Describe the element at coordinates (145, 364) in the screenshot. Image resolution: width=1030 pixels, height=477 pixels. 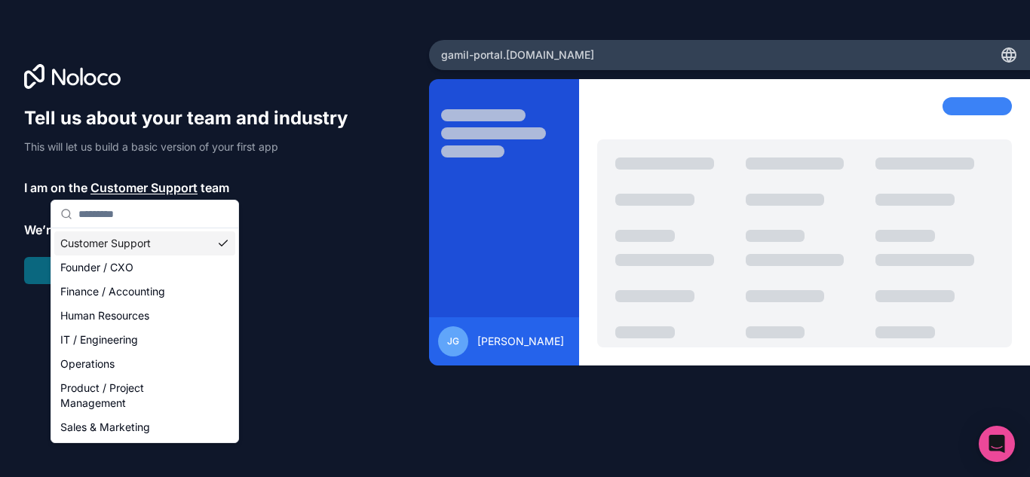
I see `div: Operations` at that location.